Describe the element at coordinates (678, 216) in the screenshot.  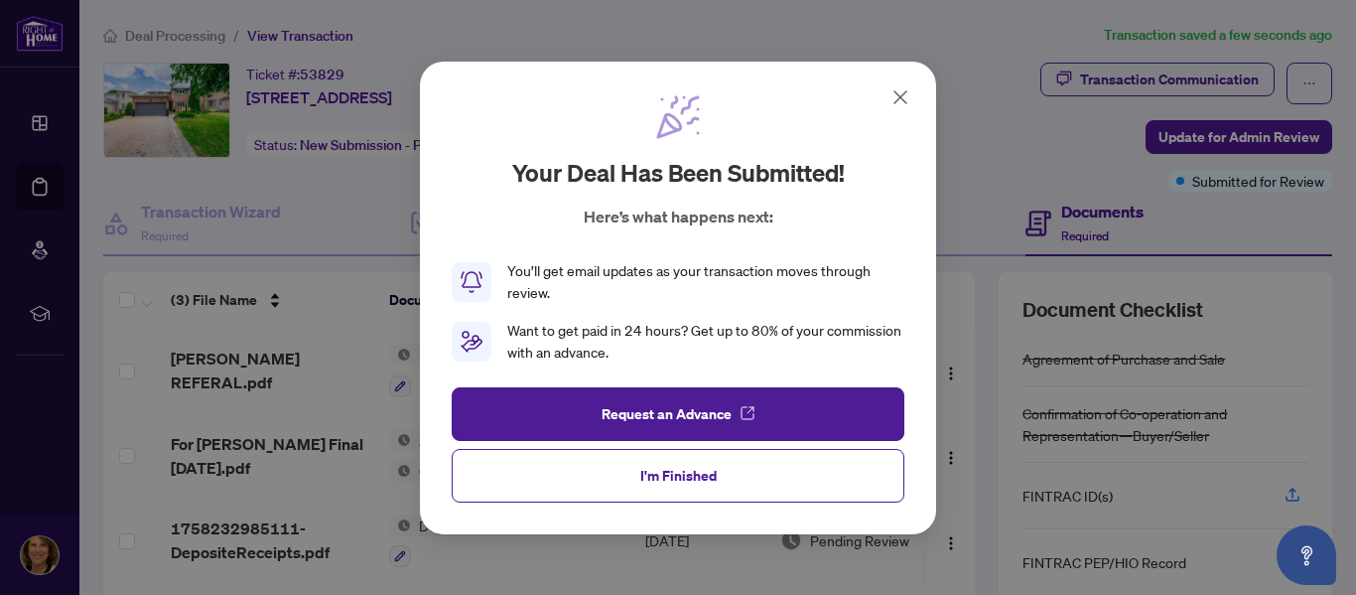
I see `p: Here’s what happens next:` at that location.